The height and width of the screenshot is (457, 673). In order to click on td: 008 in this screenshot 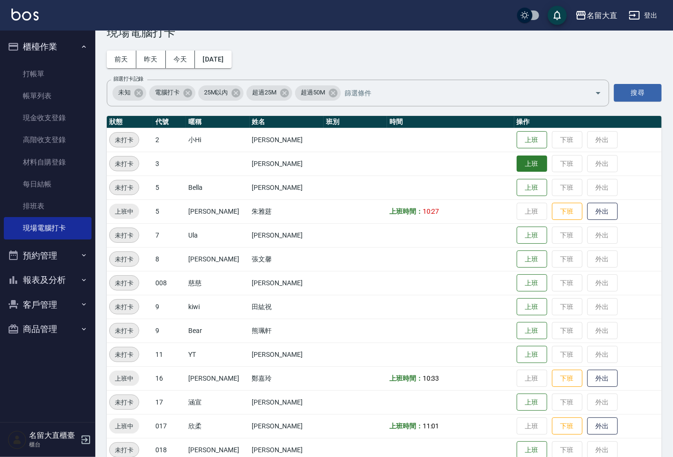, I will do `click(169, 283)`.